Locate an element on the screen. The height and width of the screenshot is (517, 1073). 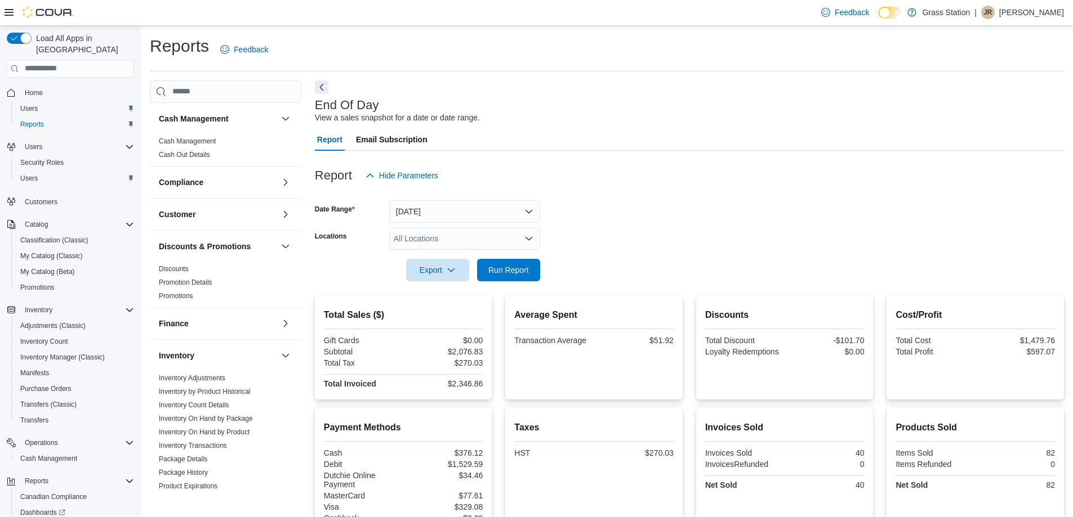
span: Operations is located at coordinates (41, 443).